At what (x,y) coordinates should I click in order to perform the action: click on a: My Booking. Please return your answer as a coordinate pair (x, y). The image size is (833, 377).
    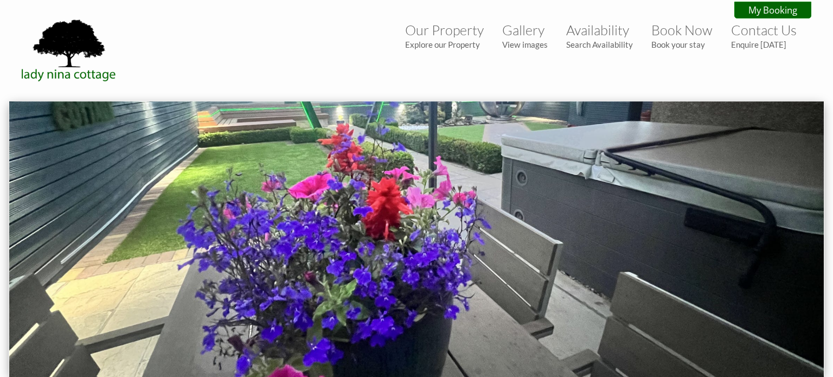
    Looking at the image, I should click on (773, 10).